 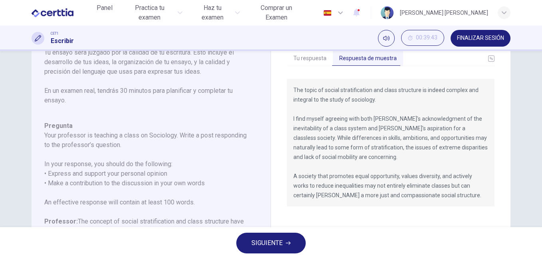 What do you see at coordinates (55, 34) in the screenshot?
I see `span: CET1` at bounding box center [55, 34].